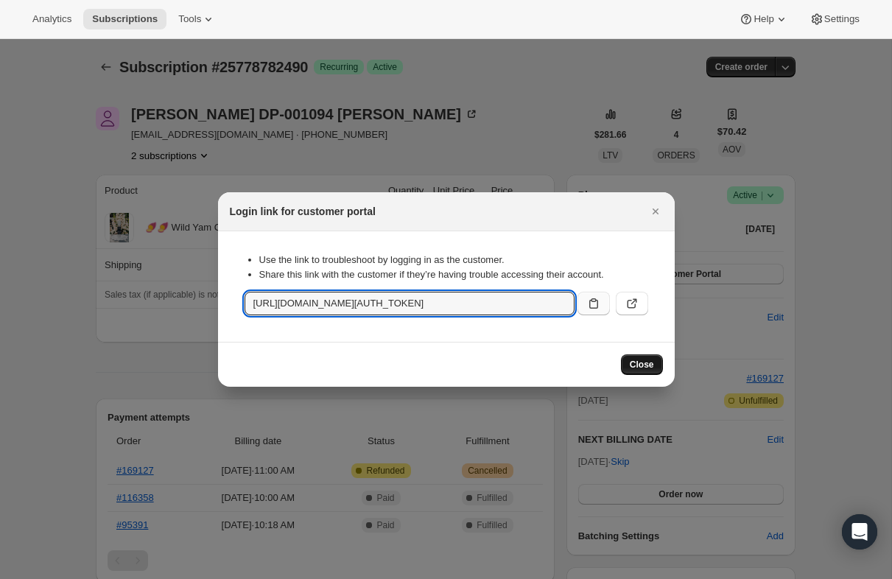 Image resolution: width=892 pixels, height=579 pixels. What do you see at coordinates (197, 19) in the screenshot?
I see `button: Tools` at bounding box center [197, 19].